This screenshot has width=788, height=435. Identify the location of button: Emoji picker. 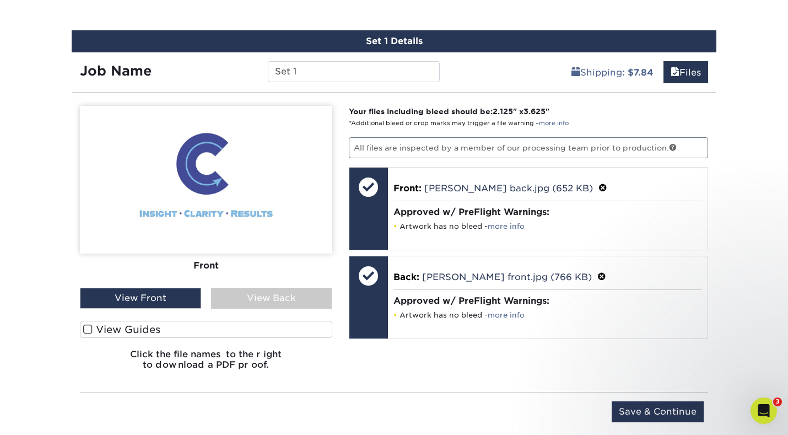
(22, 355).